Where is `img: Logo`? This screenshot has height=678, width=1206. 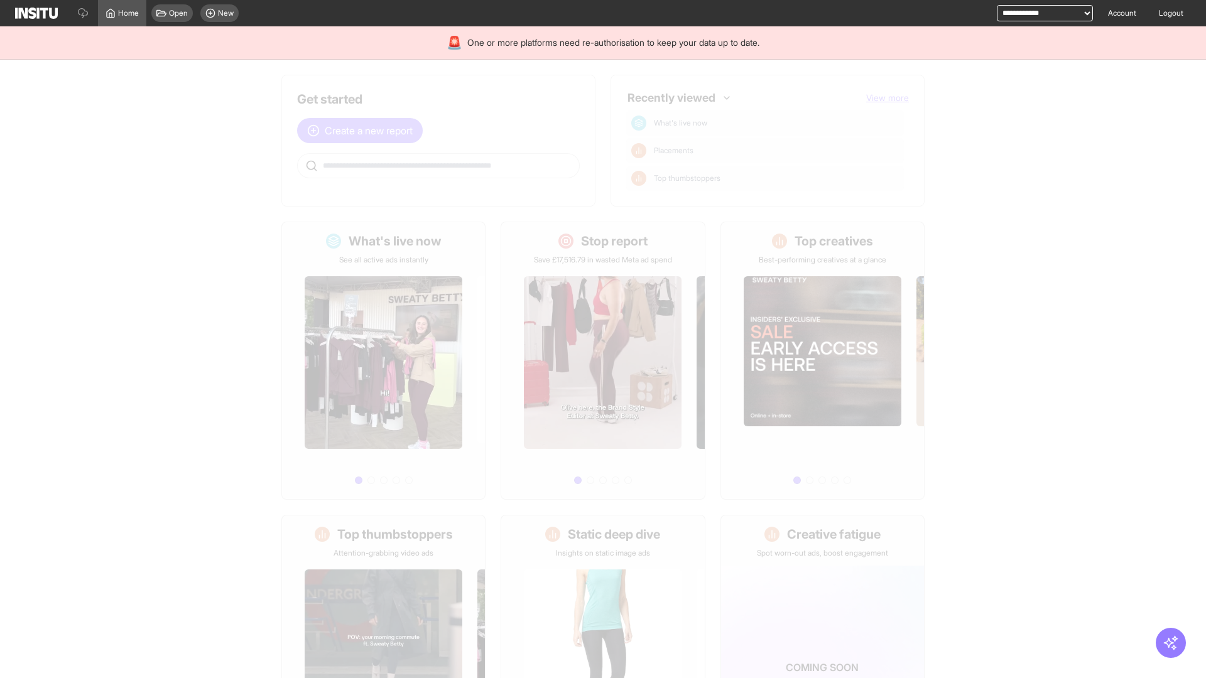
img: Logo is located at coordinates (36, 13).